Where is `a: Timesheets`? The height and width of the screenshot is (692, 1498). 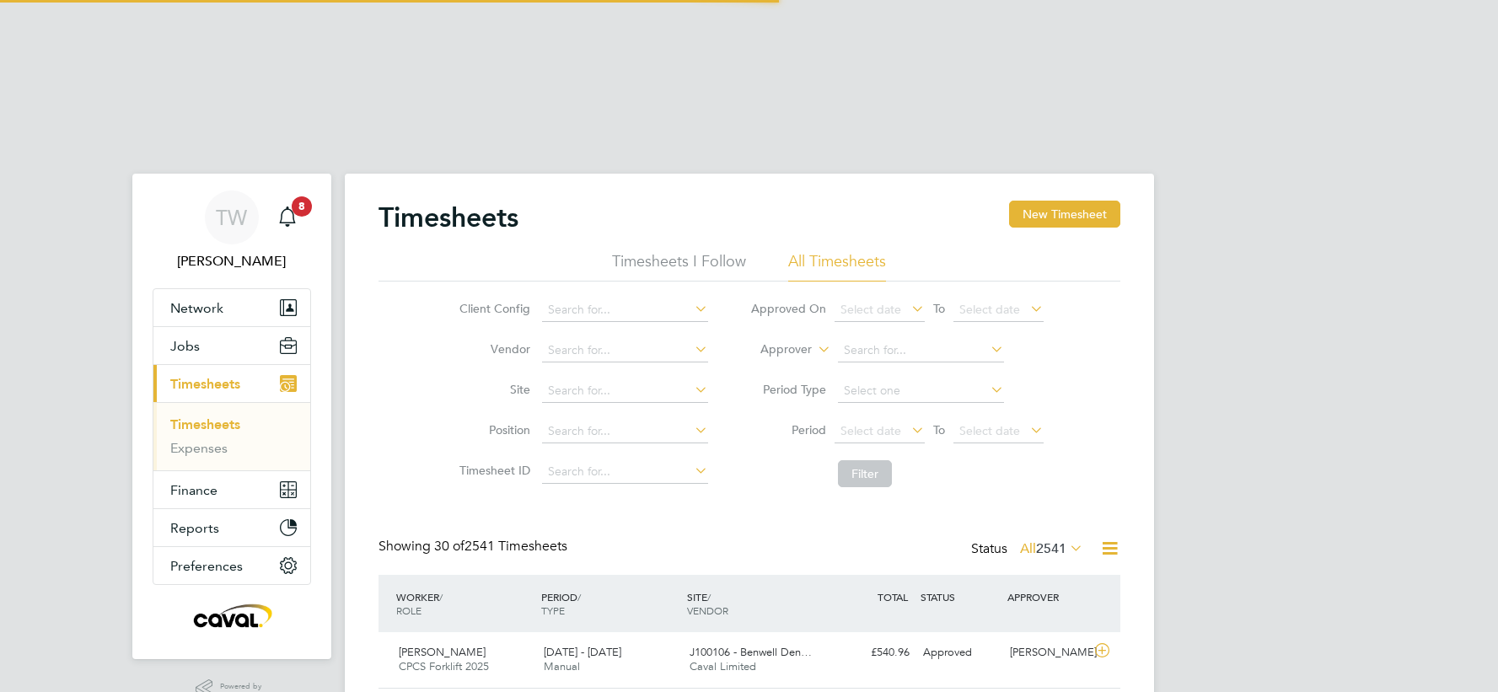 a: Timesheets is located at coordinates (205, 424).